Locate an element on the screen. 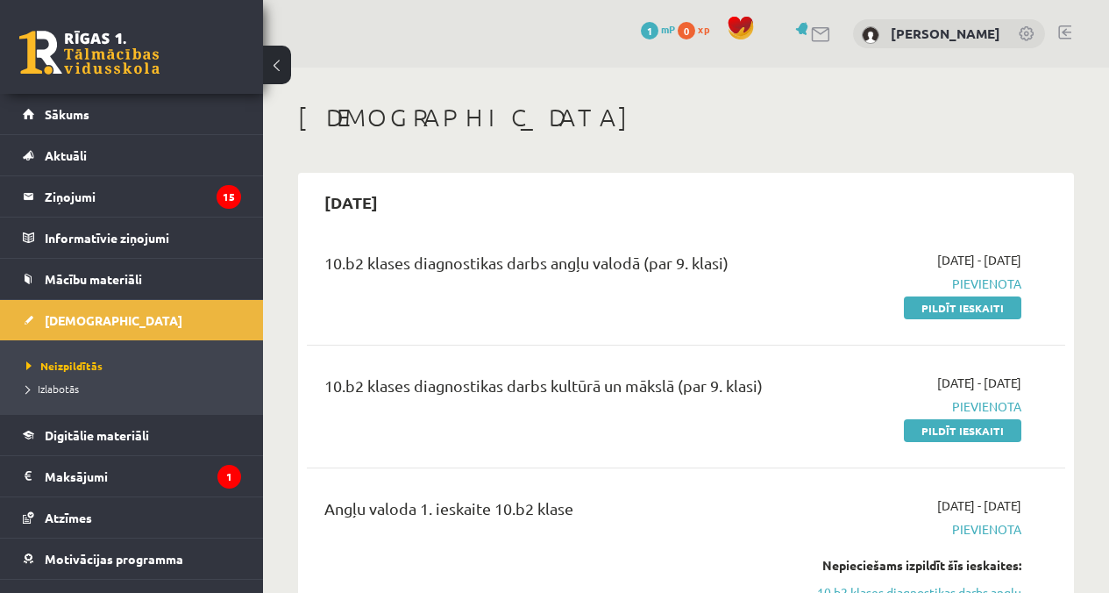 The width and height of the screenshot is (1109, 593). div: 10.b2 klases diagnostikas darbs angļu valodā (par 9. klasi) is located at coordinates (552, 266).